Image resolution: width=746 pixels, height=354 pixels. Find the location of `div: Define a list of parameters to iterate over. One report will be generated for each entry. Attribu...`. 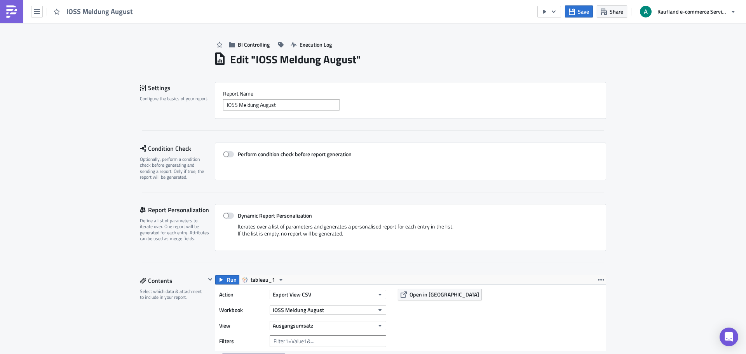

div: Define a list of parameters to iterate over. One report will be generated for each entry. Attribu... is located at coordinates (175, 230).